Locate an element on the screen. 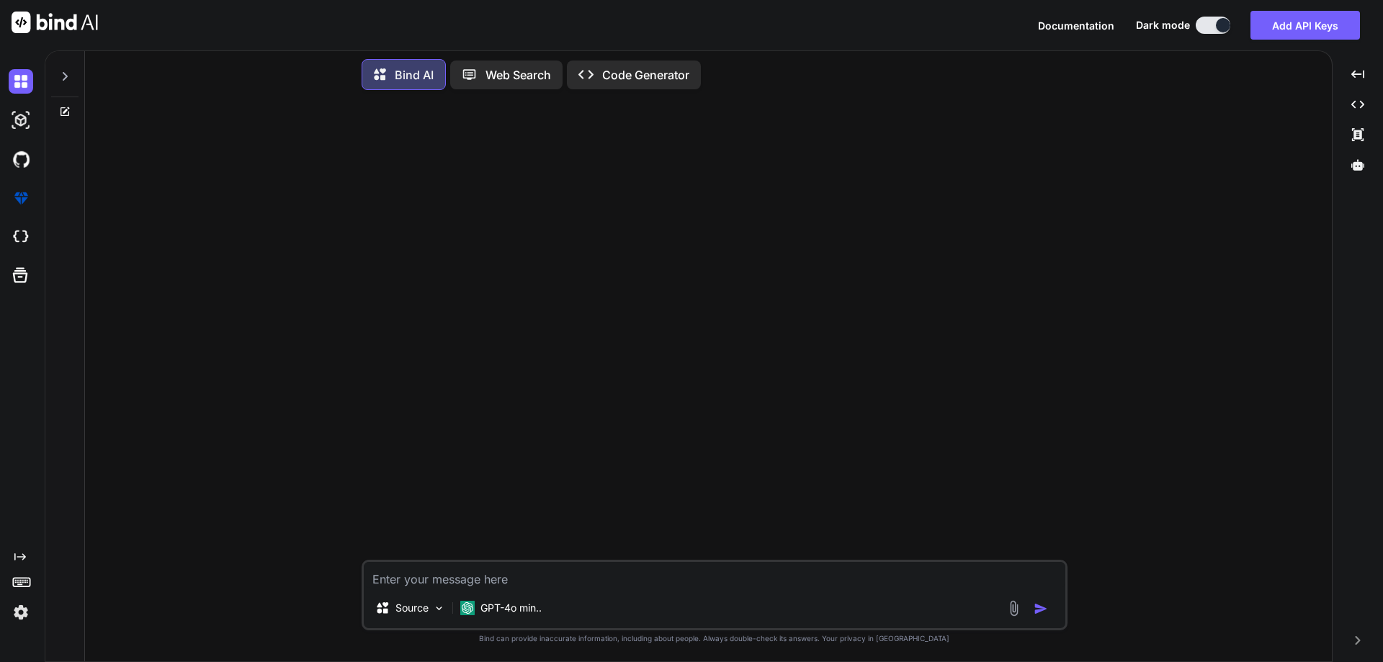  button: Documentation is located at coordinates (1076, 25).